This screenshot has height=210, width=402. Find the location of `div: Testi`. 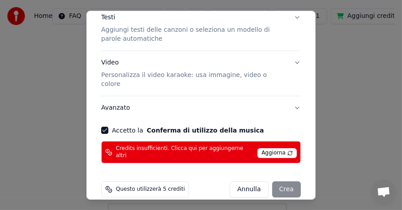

div: Testi is located at coordinates (108, 17).